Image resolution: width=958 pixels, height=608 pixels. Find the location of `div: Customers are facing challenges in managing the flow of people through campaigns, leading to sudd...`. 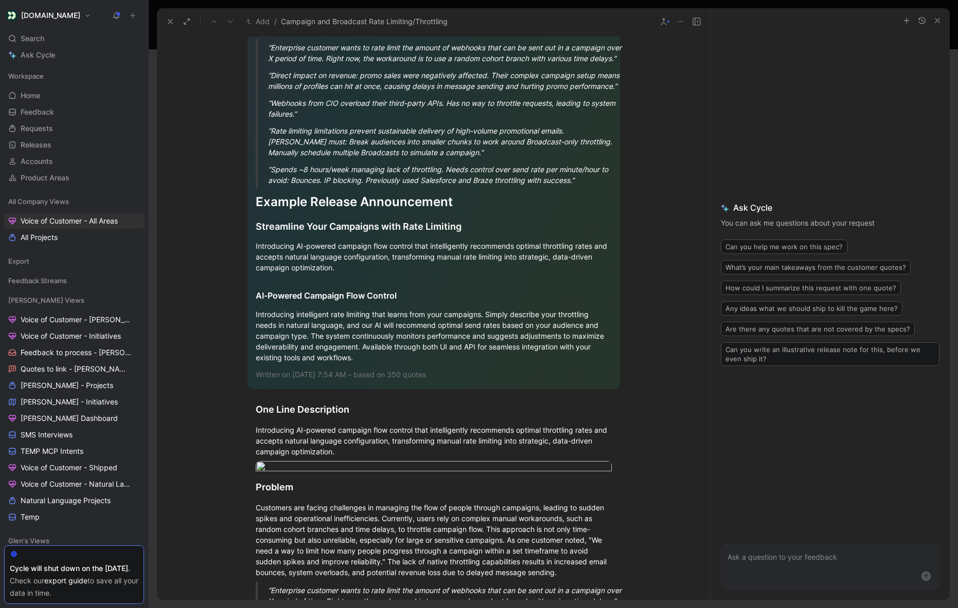

div: Customers are facing challenges in managing the flow of people through campaigns, leading to sudd... is located at coordinates (434, 540).